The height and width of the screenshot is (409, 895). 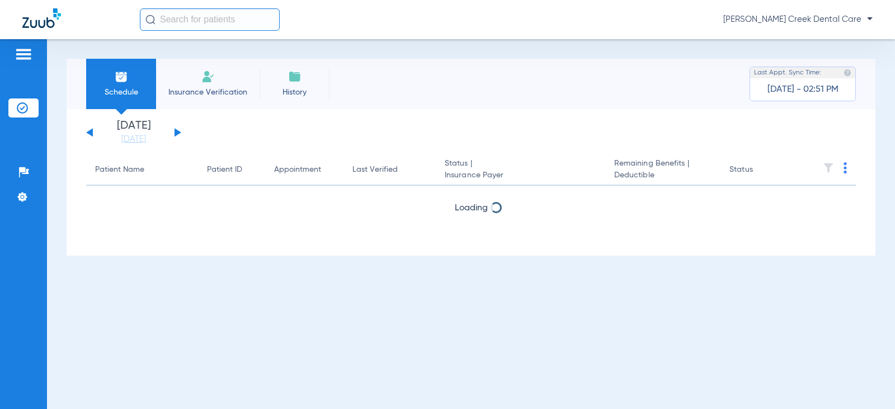 I want to click on span: Deductible, so click(x=663, y=175).